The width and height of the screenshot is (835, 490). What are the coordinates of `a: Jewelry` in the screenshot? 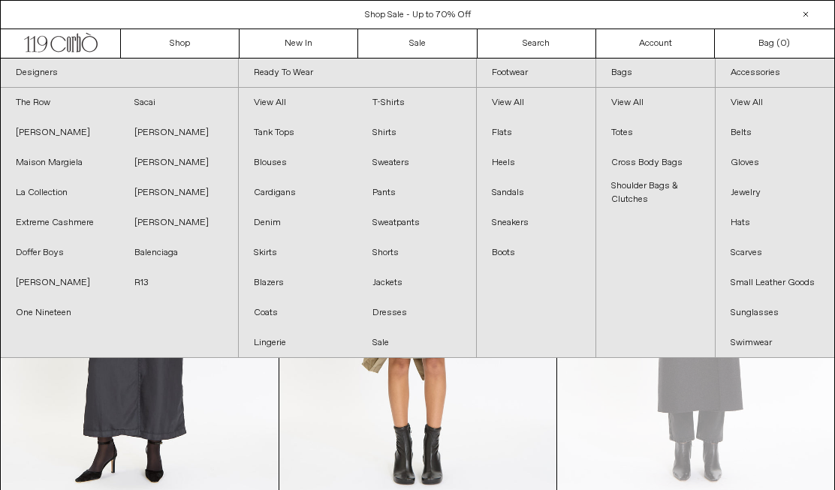 It's located at (775, 193).